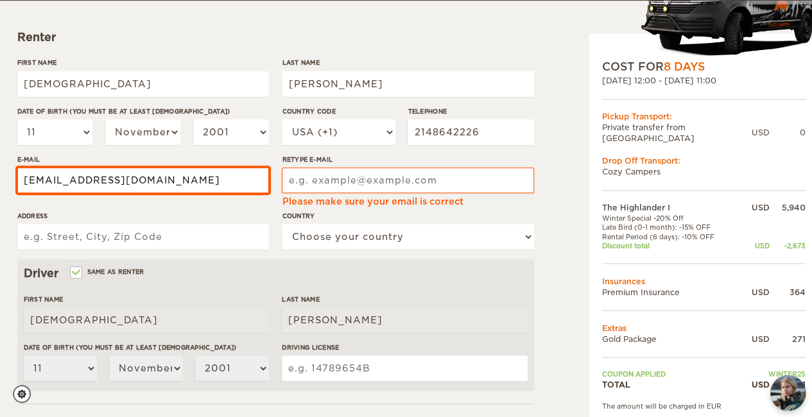 The height and width of the screenshot is (417, 812). Describe the element at coordinates (703, 327) in the screenshot. I see `td: Extras` at that location.